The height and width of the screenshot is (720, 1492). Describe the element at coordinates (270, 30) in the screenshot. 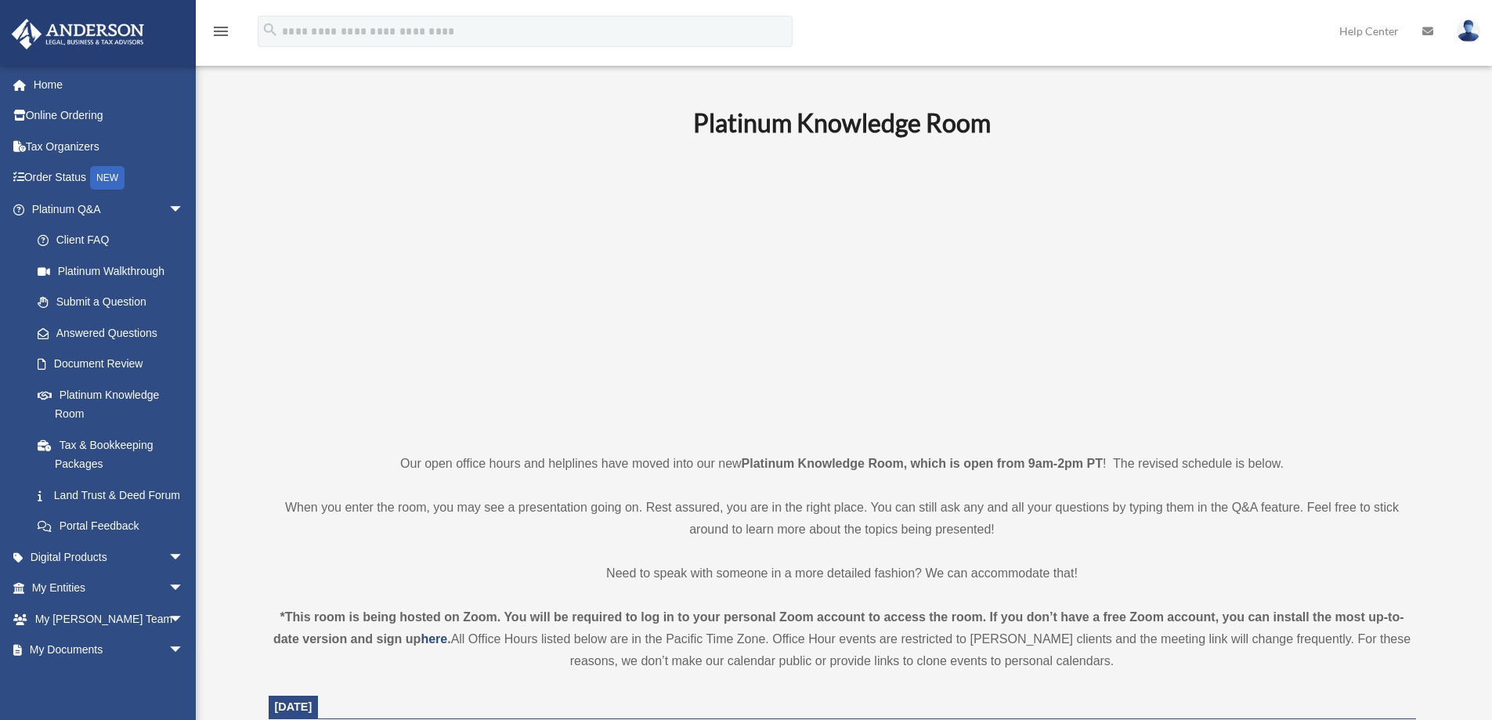

I see `i: search` at that location.